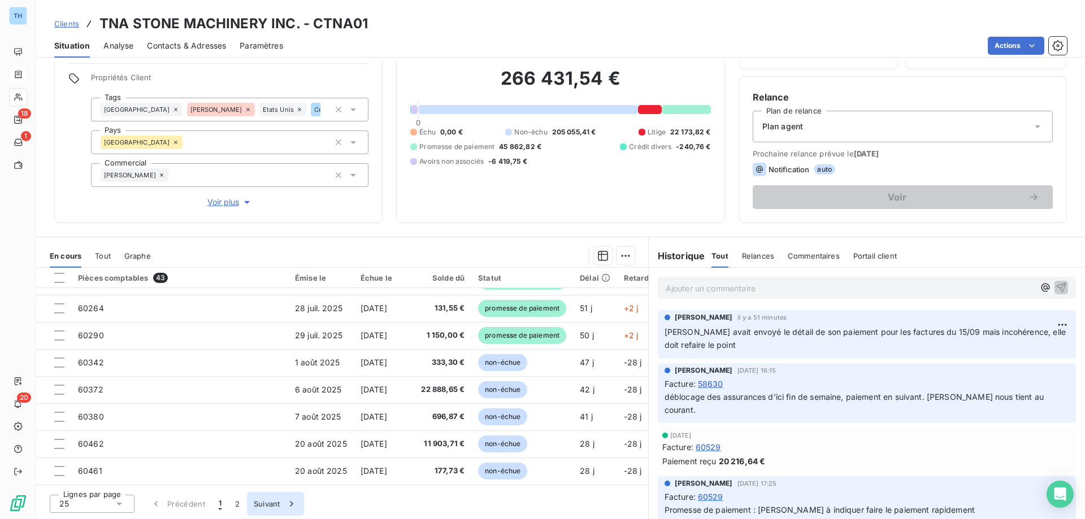 This screenshot has height=519, width=1085. What do you see at coordinates (91, 362) in the screenshot?
I see `span: 60342` at bounding box center [91, 362].